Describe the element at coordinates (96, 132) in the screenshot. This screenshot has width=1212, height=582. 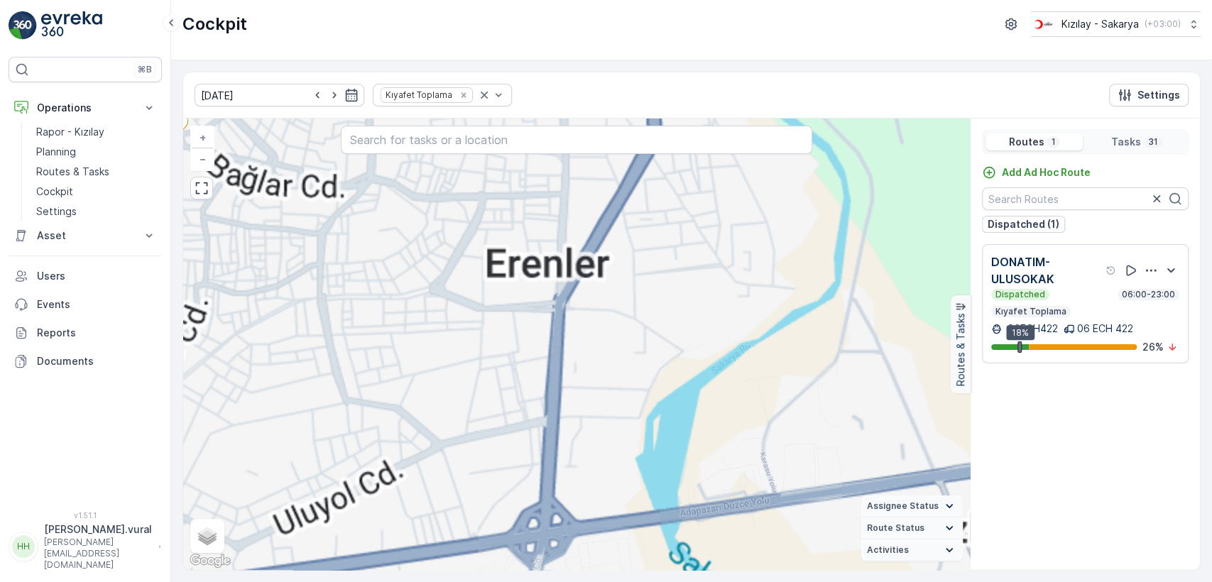
I see `a: Rapor - Kızılay` at that location.